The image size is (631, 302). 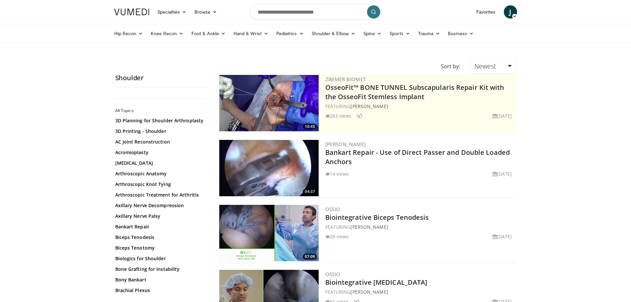 What do you see at coordinates (167, 33) in the screenshot?
I see `a: Knee Recon` at bounding box center [167, 33].